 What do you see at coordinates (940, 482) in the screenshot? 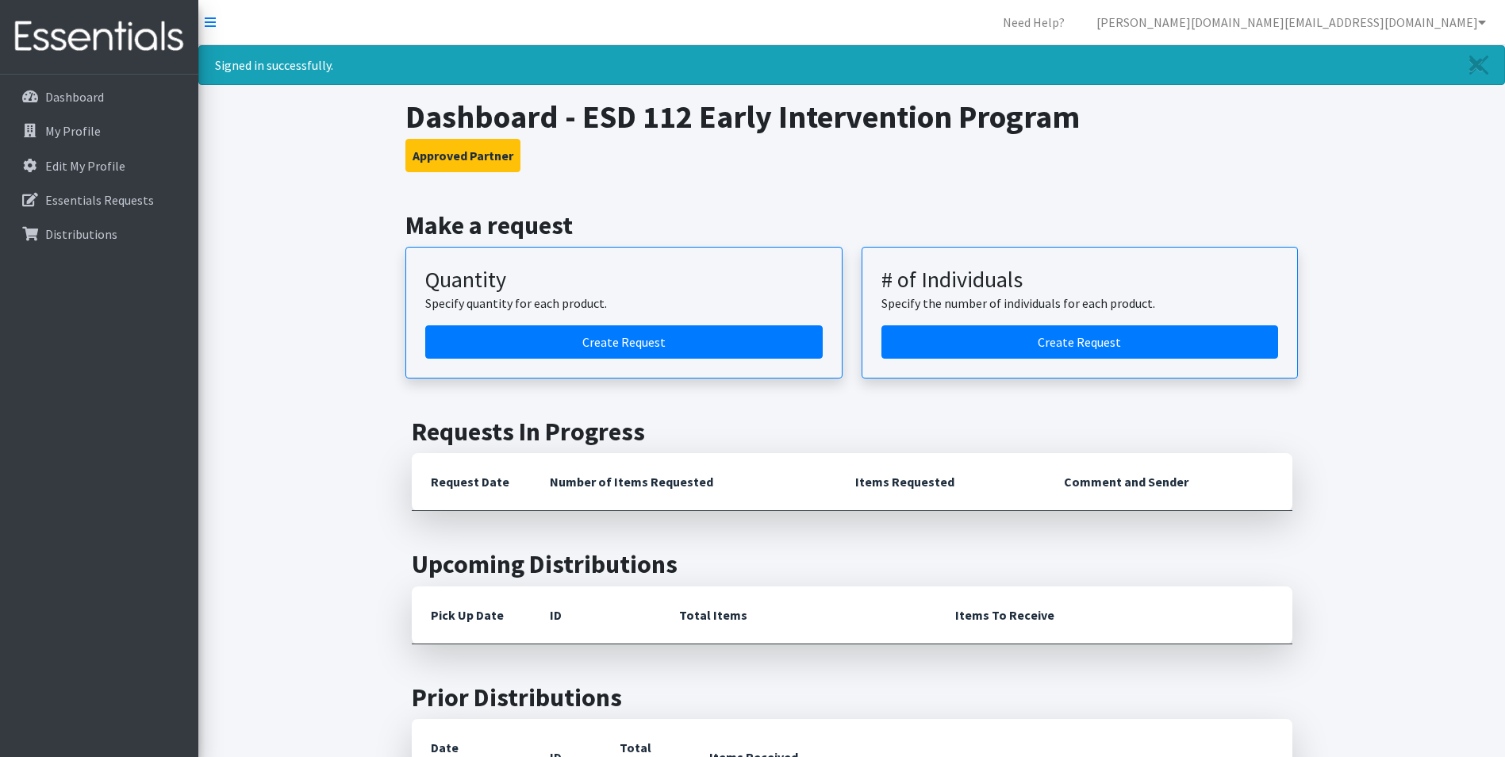
I see `th: Items Requested` at bounding box center [940, 482].